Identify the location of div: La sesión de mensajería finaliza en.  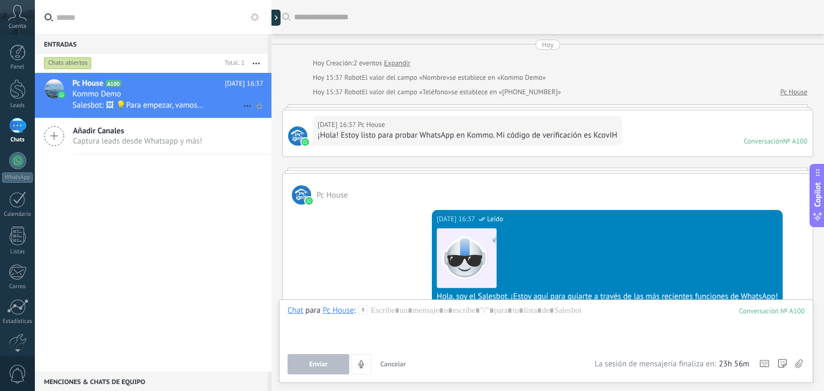
(671, 365).